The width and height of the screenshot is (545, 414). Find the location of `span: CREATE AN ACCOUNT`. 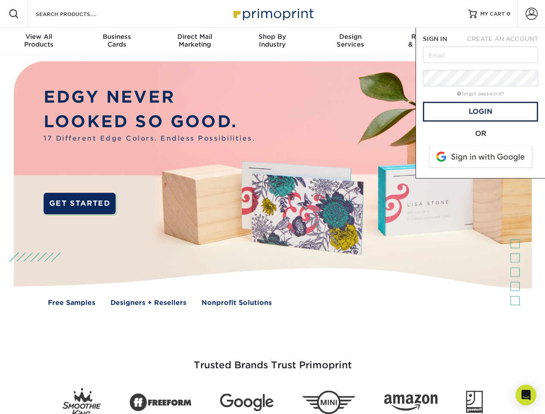

span: CREATE AN ACCOUNT is located at coordinates (502, 39).